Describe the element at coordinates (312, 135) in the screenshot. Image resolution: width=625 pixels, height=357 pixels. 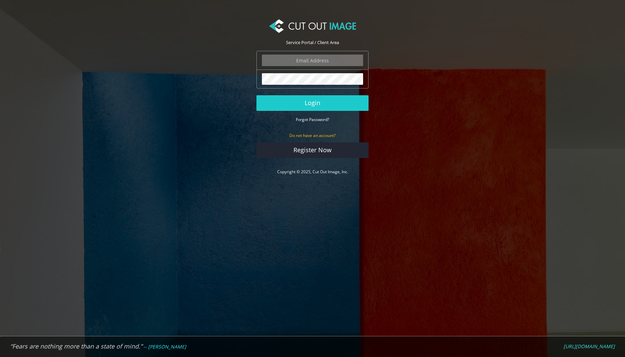
I see `small: Do not have an account?` at that location.